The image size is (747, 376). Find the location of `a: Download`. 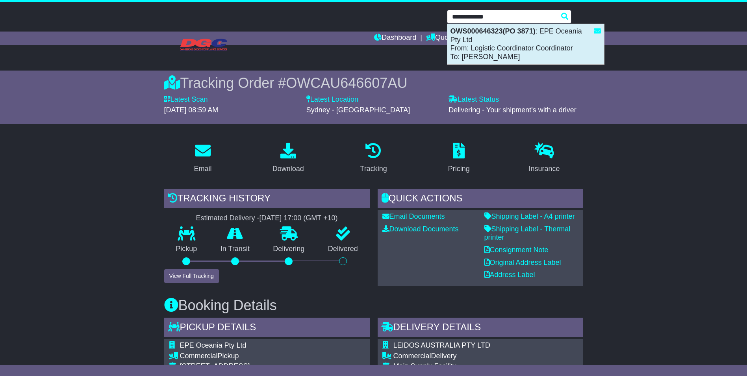

a: Download is located at coordinates (288, 158).